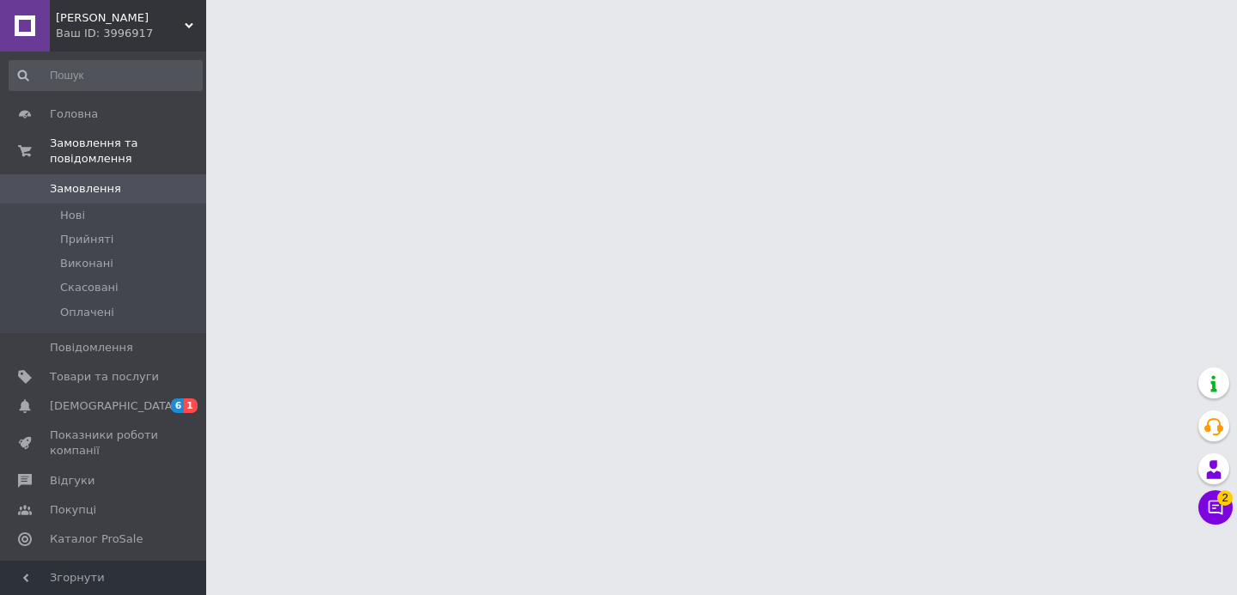  What do you see at coordinates (104, 443) in the screenshot?
I see `span: Показники роботи компанії` at bounding box center [104, 443].